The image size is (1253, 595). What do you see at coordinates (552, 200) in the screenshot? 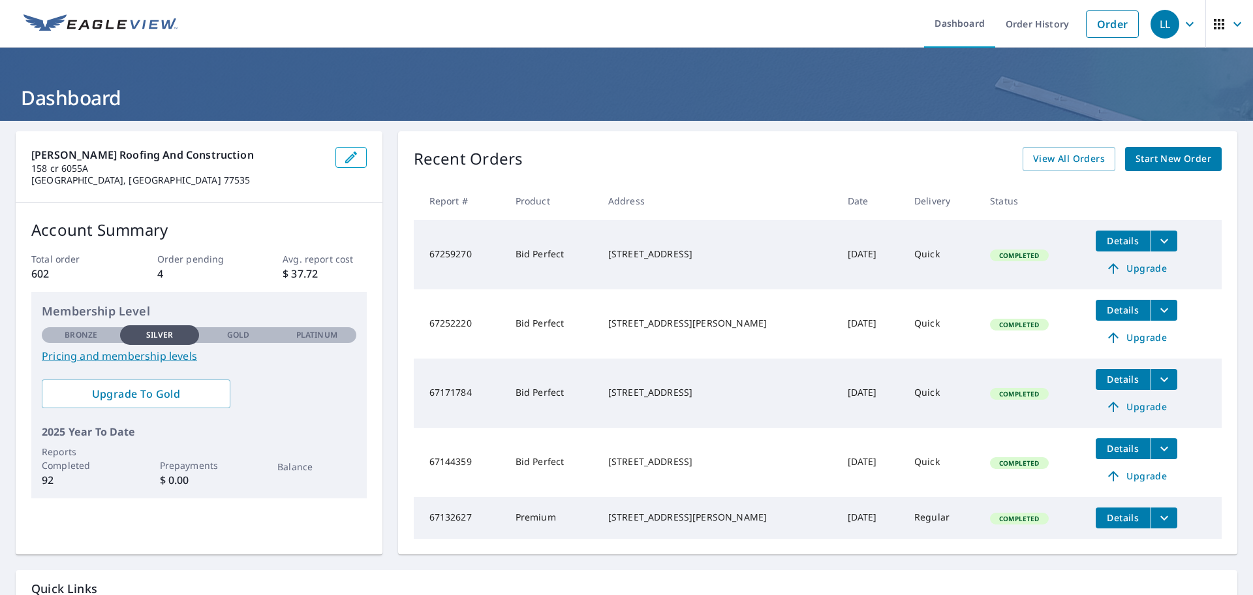
I see `th: Product` at bounding box center [552, 200].